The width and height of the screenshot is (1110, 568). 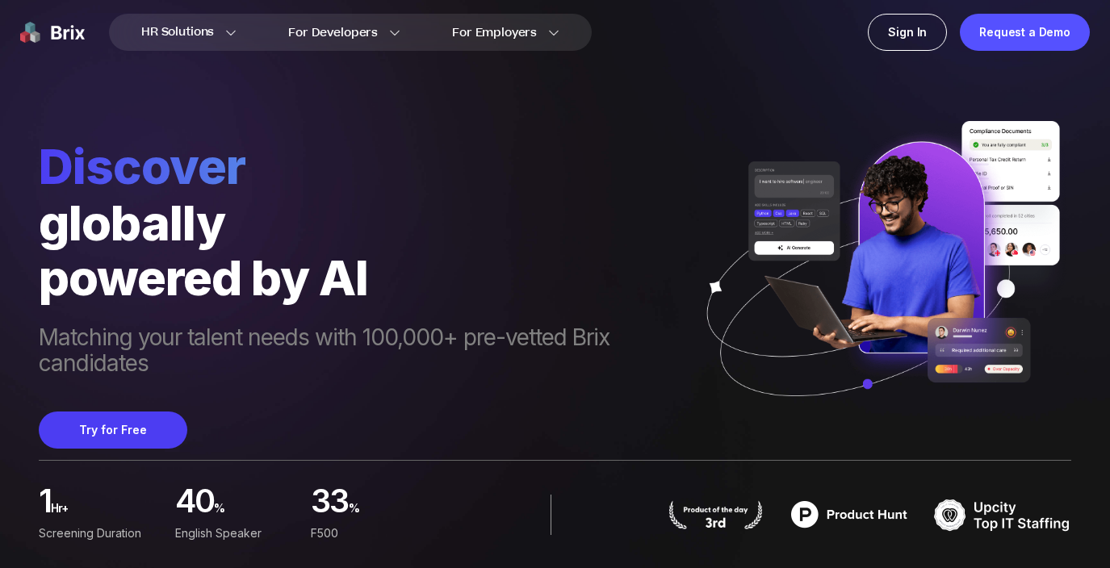 I want to click on span: hr+, so click(x=106, y=513).